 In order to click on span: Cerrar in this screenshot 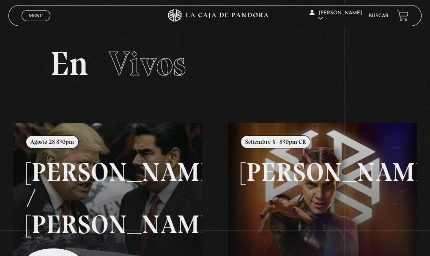, I will do `click(36, 23)`.